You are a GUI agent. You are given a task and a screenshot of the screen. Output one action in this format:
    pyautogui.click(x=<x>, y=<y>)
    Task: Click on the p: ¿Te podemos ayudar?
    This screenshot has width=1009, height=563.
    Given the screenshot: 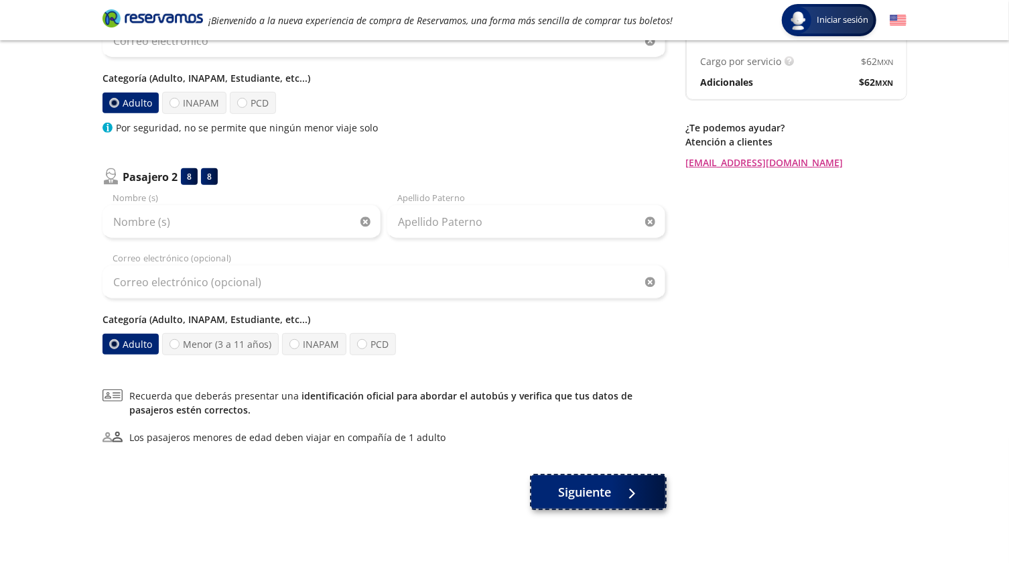 What is the action you would take?
    pyautogui.click(x=796, y=127)
    